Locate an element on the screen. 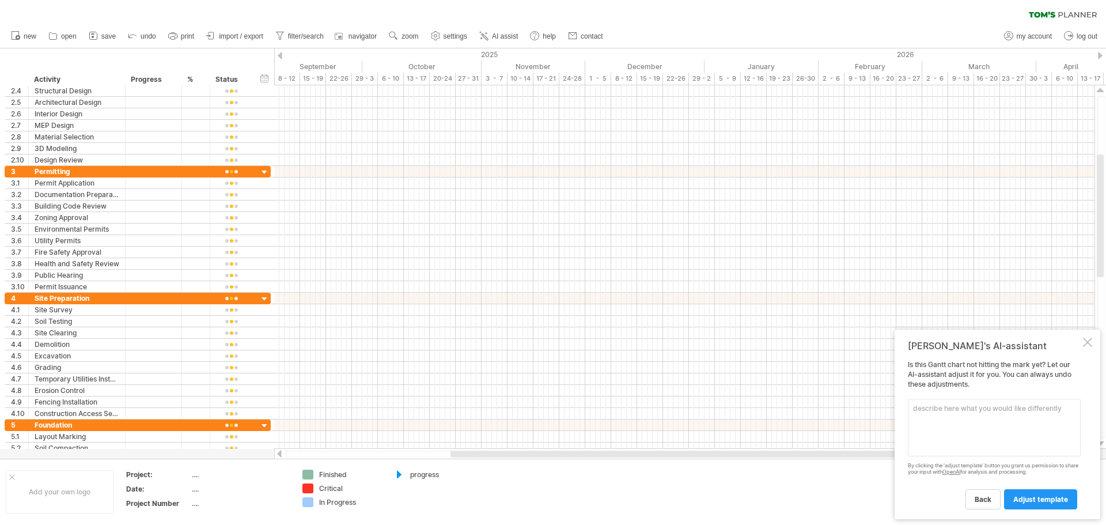  div: 13 - 17 is located at coordinates (1091, 78).